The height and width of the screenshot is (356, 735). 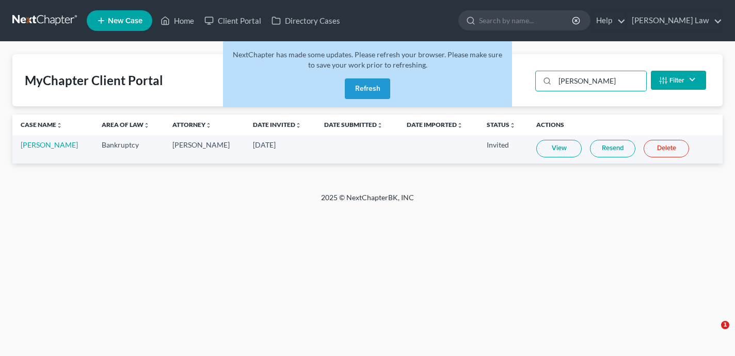 What do you see at coordinates (608, 21) in the screenshot?
I see `a: Help` at bounding box center [608, 21].